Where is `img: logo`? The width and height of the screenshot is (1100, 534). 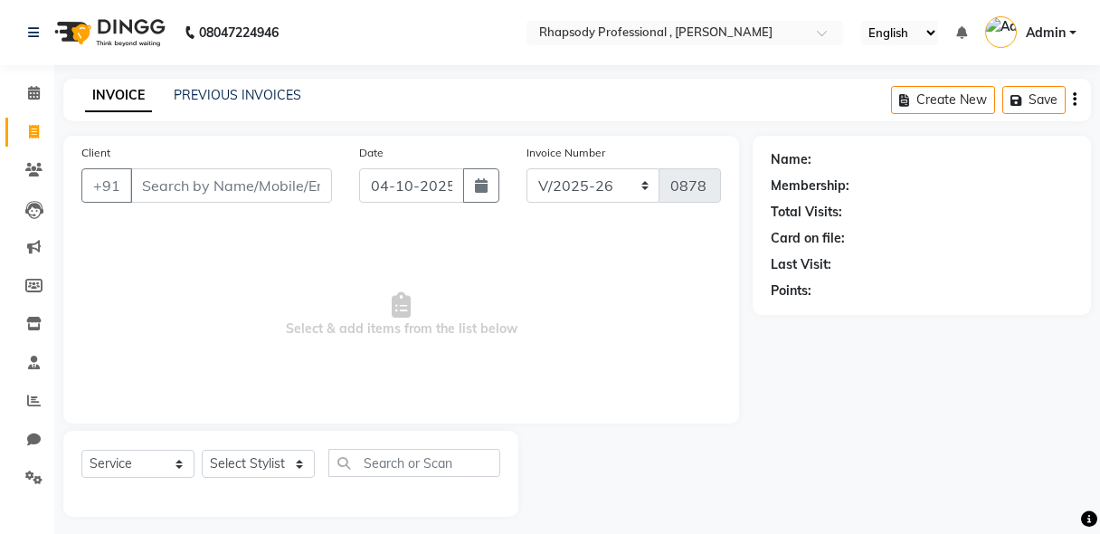 img: logo is located at coordinates (108, 33).